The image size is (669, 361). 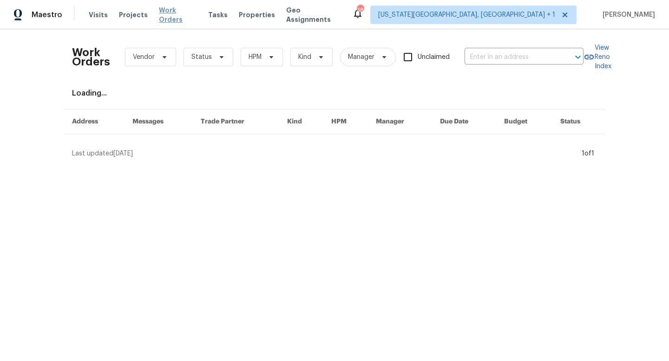 What do you see at coordinates (598, 57) in the screenshot?
I see `a: View Reno Index` at bounding box center [598, 57].